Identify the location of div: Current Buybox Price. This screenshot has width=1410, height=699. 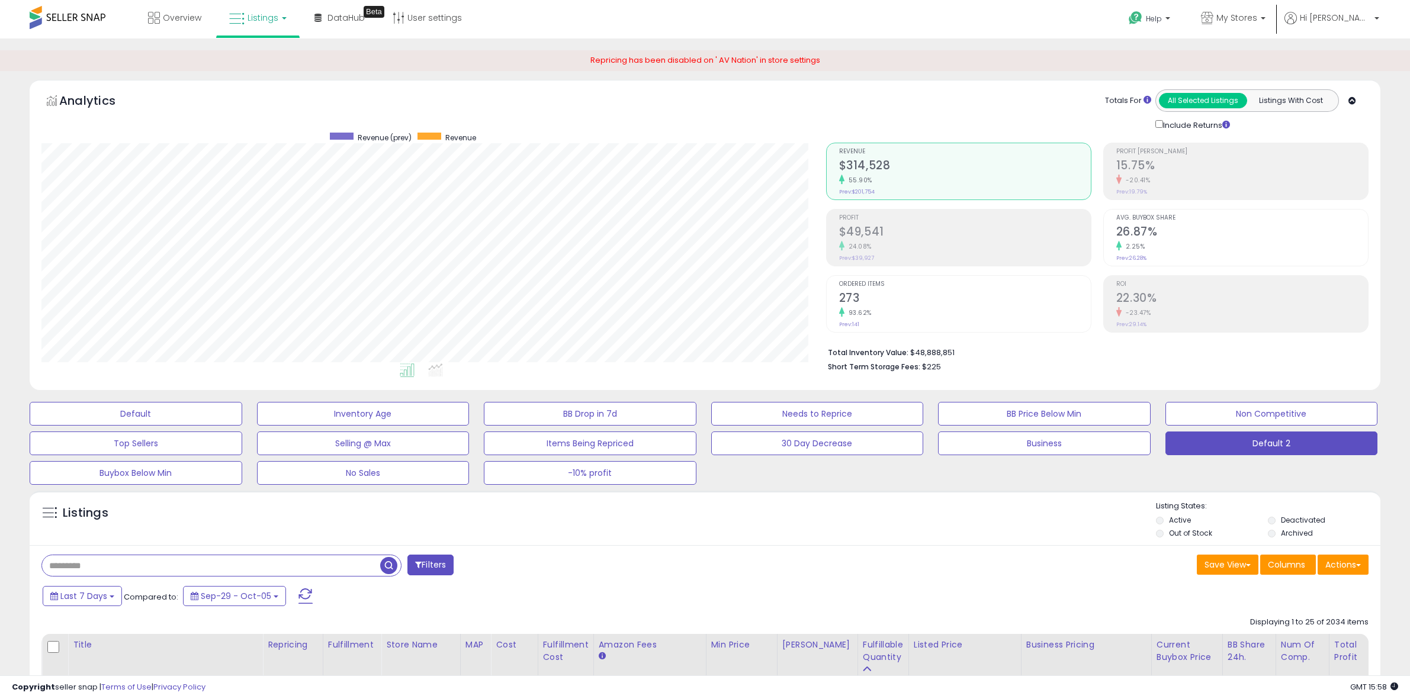
(1186, 651).